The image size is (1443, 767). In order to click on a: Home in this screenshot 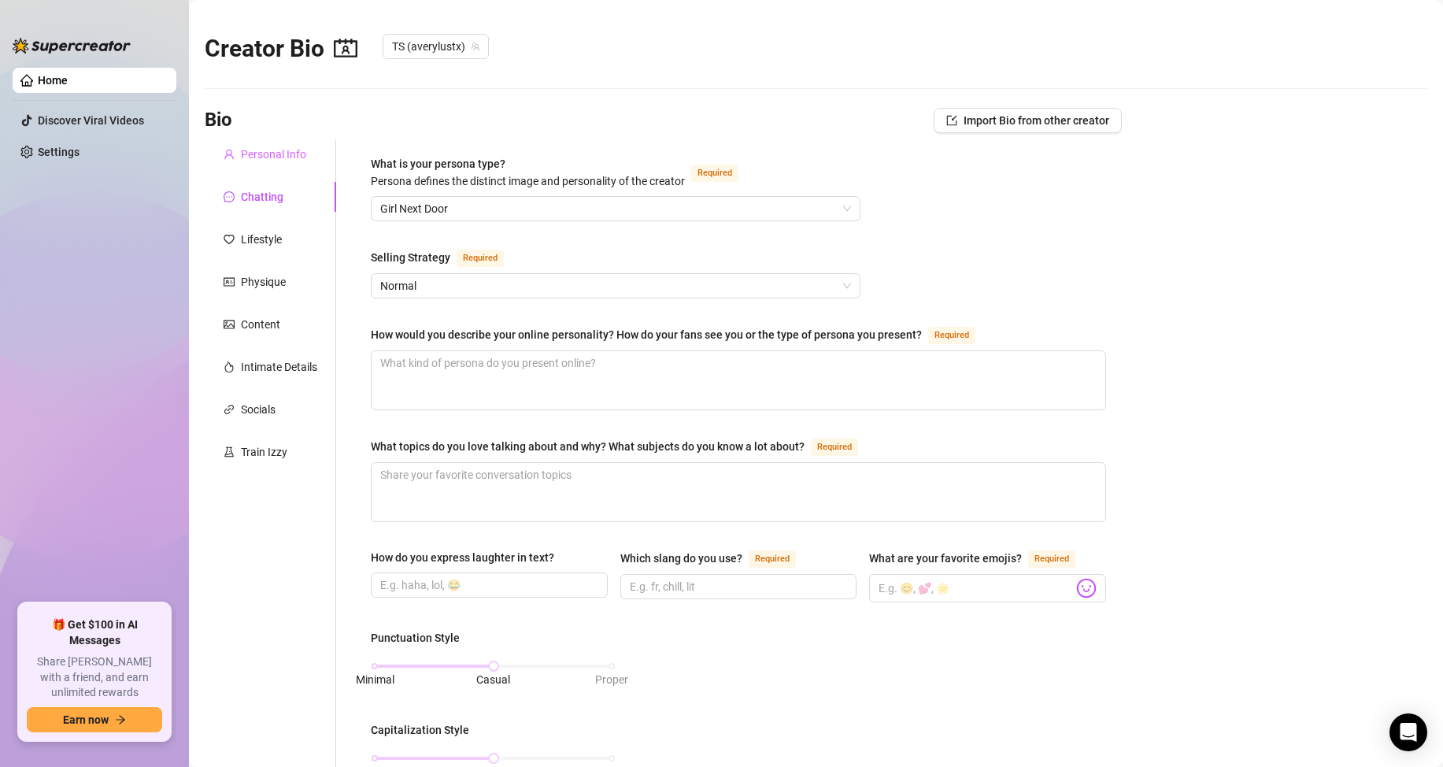, I will do `click(53, 80)`.